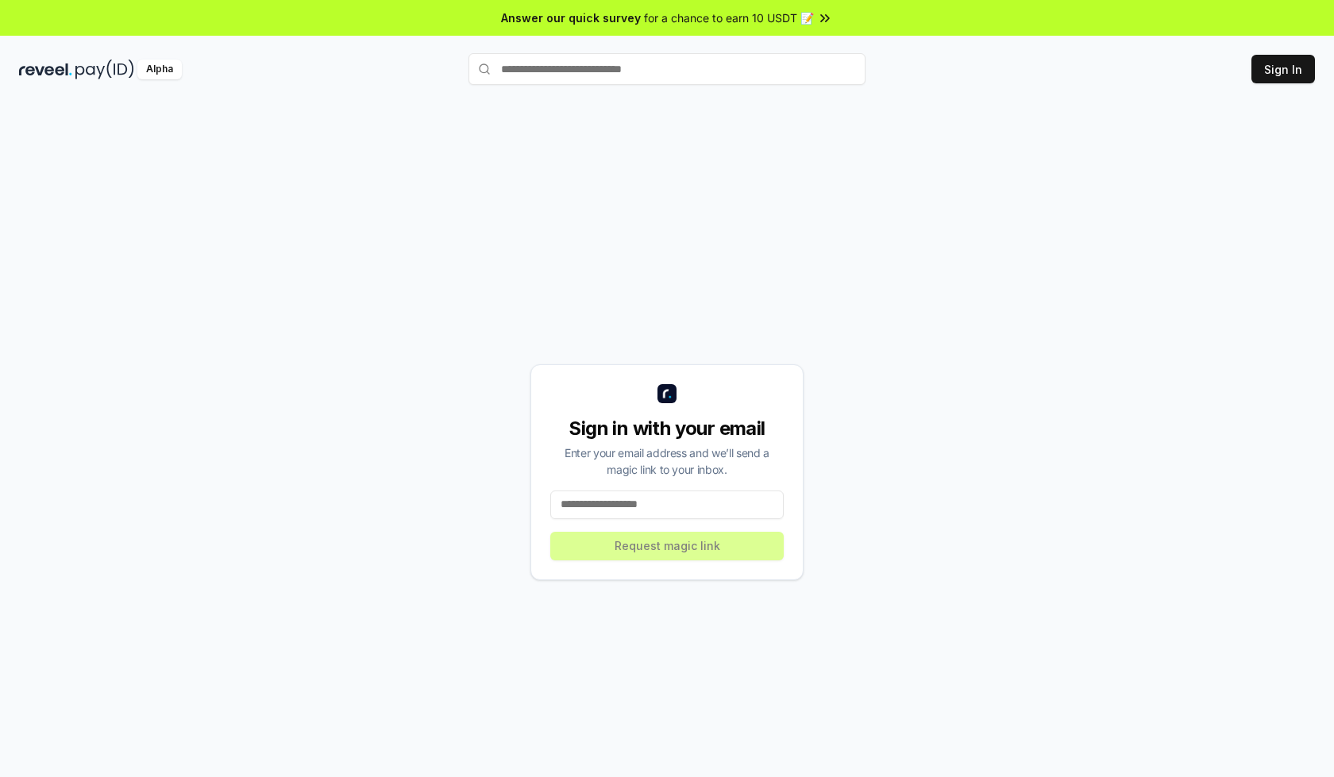 The image size is (1334, 777). I want to click on img: pay_id, so click(105, 69).